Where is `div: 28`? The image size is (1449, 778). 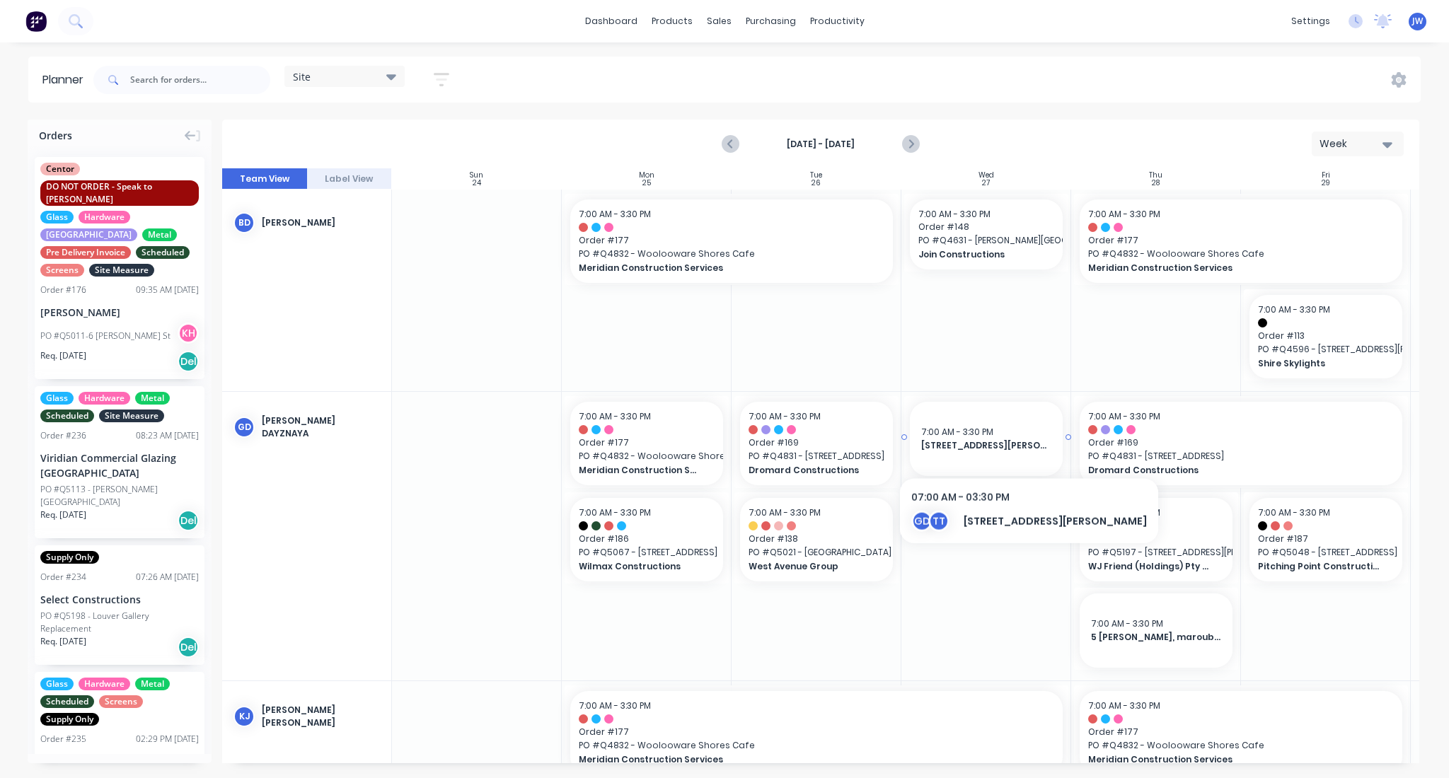 div: 28 is located at coordinates (1155, 183).